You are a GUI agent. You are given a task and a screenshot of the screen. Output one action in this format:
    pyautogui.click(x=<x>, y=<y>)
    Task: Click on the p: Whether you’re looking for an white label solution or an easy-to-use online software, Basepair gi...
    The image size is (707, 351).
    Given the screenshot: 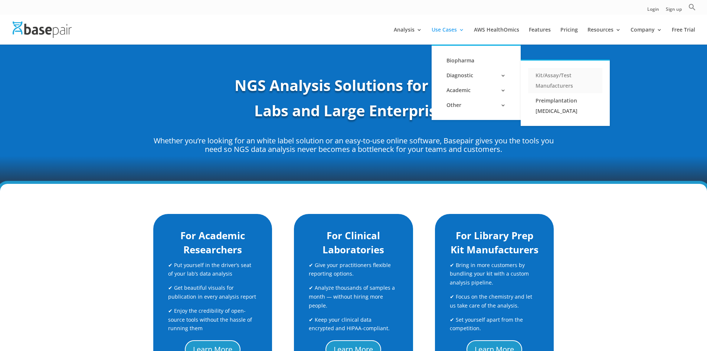 What is the action you would take?
    pyautogui.click(x=354, y=145)
    